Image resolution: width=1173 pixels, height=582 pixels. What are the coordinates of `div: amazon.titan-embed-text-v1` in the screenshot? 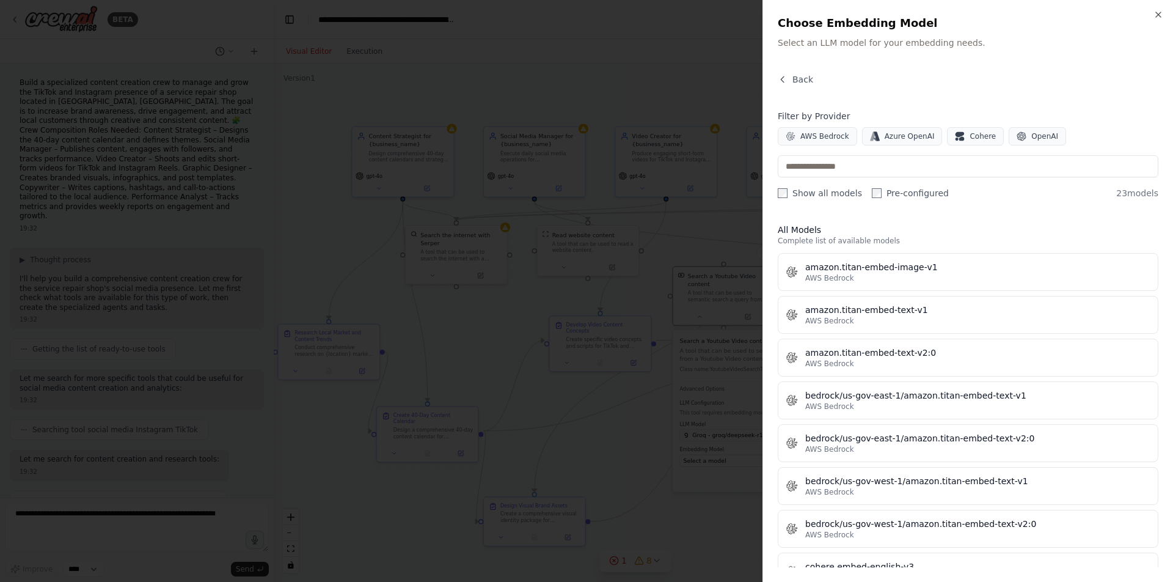 It's located at (977, 310).